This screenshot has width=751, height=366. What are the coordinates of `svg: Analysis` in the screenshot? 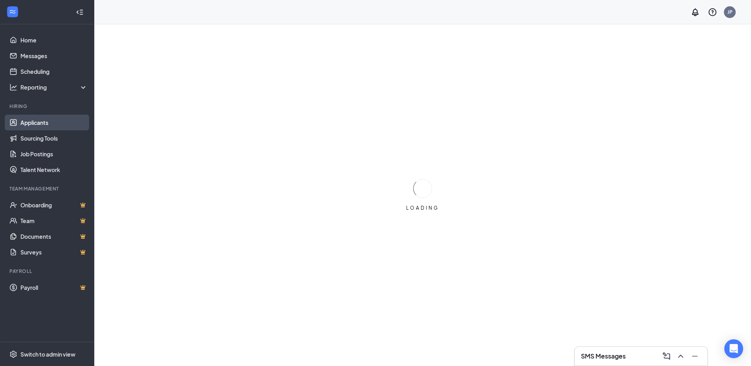 It's located at (13, 87).